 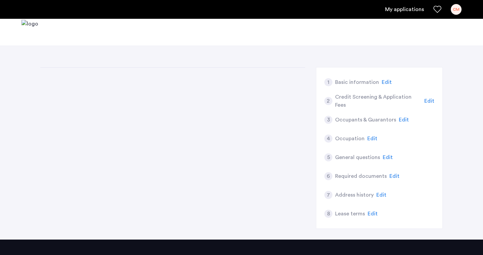 What do you see at coordinates (456, 9) in the screenshot?
I see `div: CM` at bounding box center [456, 9].